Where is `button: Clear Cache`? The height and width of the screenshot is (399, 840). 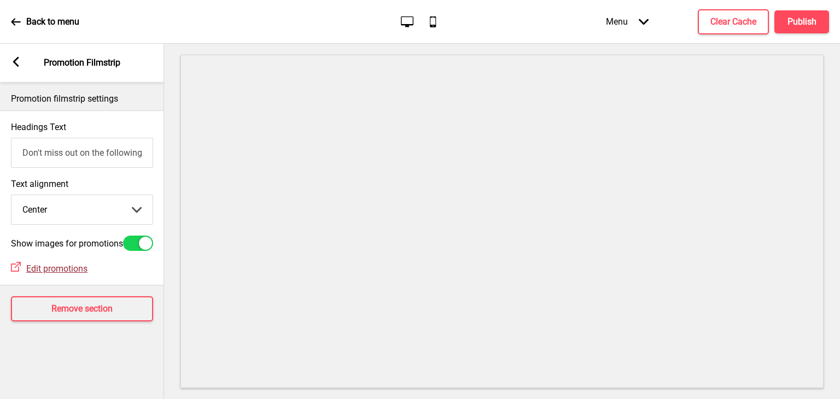
button: Clear Cache is located at coordinates (734, 22).